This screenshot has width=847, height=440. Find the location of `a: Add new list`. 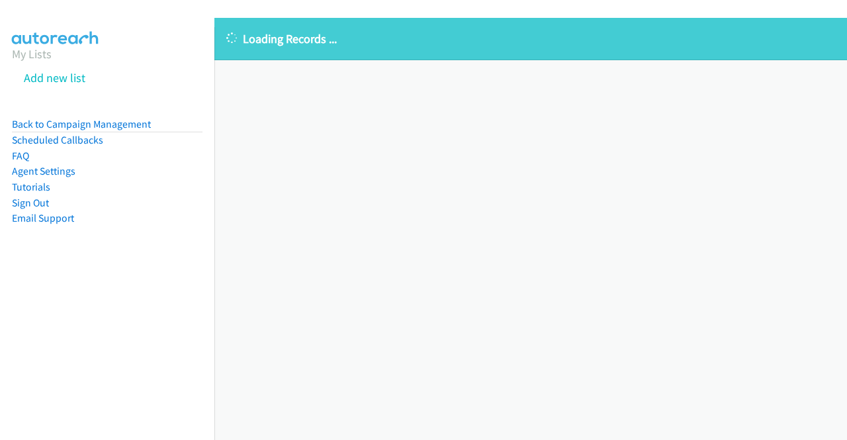

a: Add new list is located at coordinates (54, 77).